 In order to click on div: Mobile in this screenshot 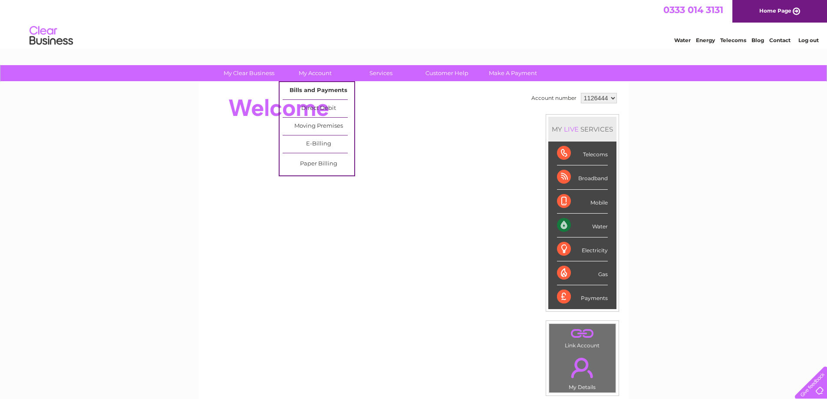, I will do `click(582, 202)`.